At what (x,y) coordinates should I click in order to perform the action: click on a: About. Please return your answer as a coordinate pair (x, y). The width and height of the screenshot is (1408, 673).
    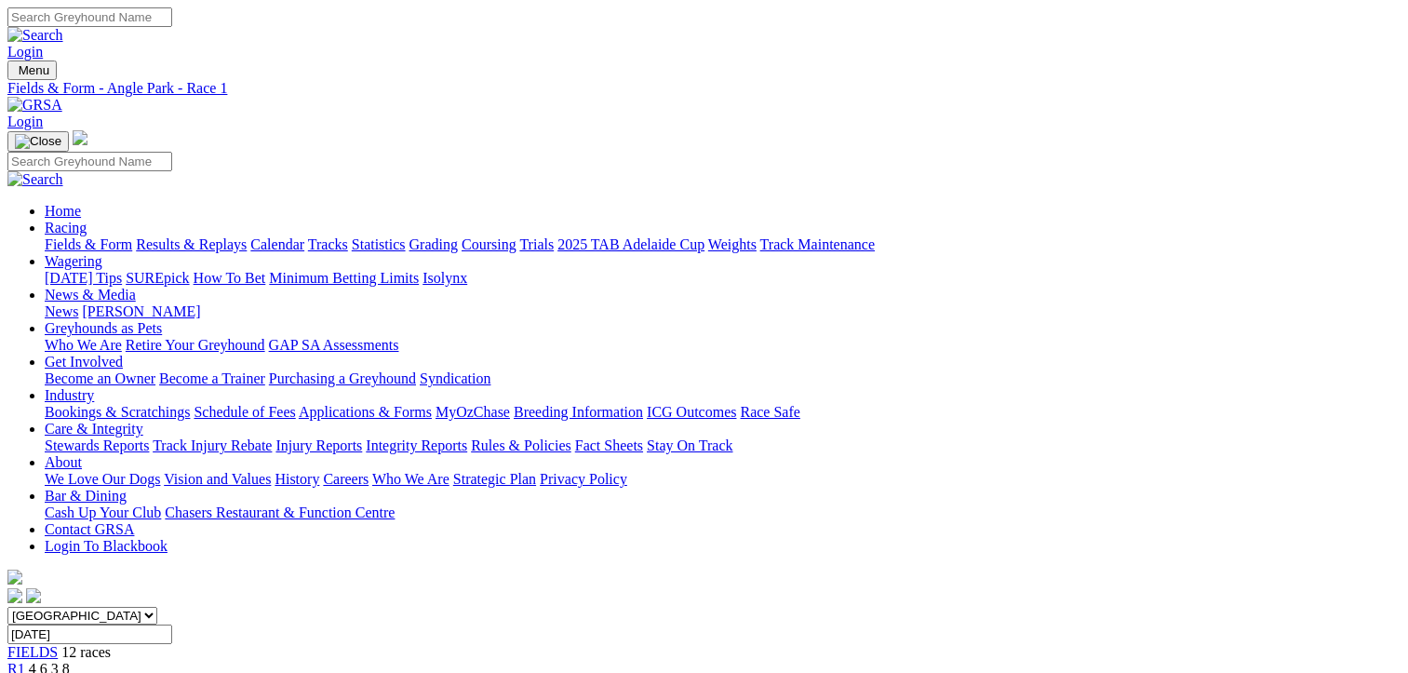
    Looking at the image, I should click on (63, 462).